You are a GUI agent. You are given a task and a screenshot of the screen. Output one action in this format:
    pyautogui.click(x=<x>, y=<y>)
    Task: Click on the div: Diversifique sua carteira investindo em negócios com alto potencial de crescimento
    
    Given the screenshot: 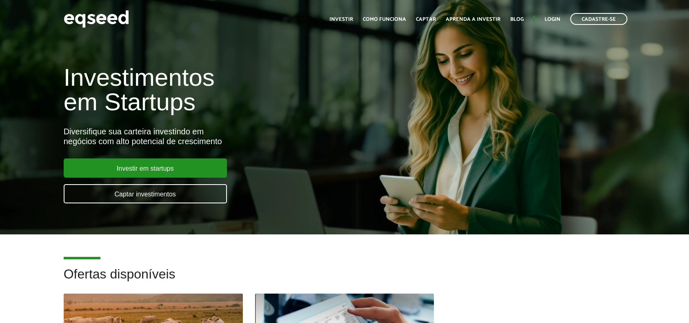 What is the action you would take?
    pyautogui.click(x=230, y=136)
    